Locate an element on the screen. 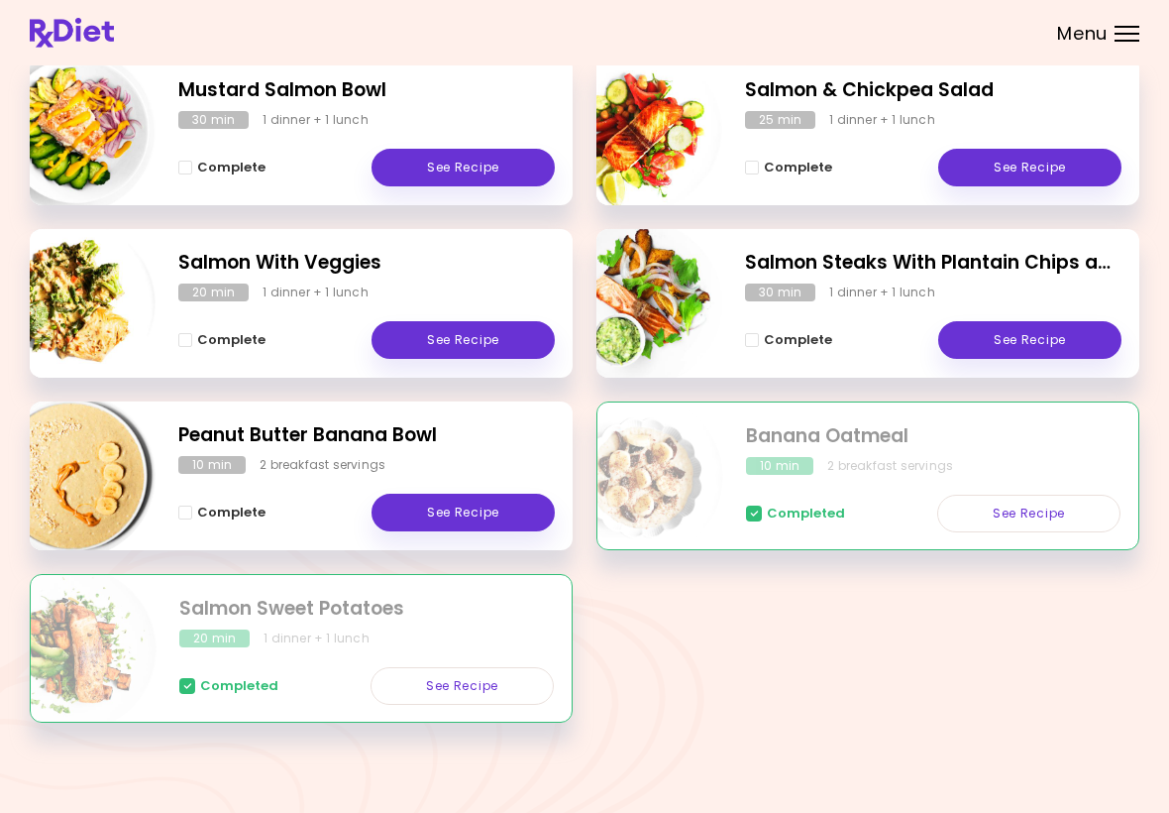  a: See Recipe - Salmon Steaks With Plantain Chips and Guacamole is located at coordinates (1030, 340).